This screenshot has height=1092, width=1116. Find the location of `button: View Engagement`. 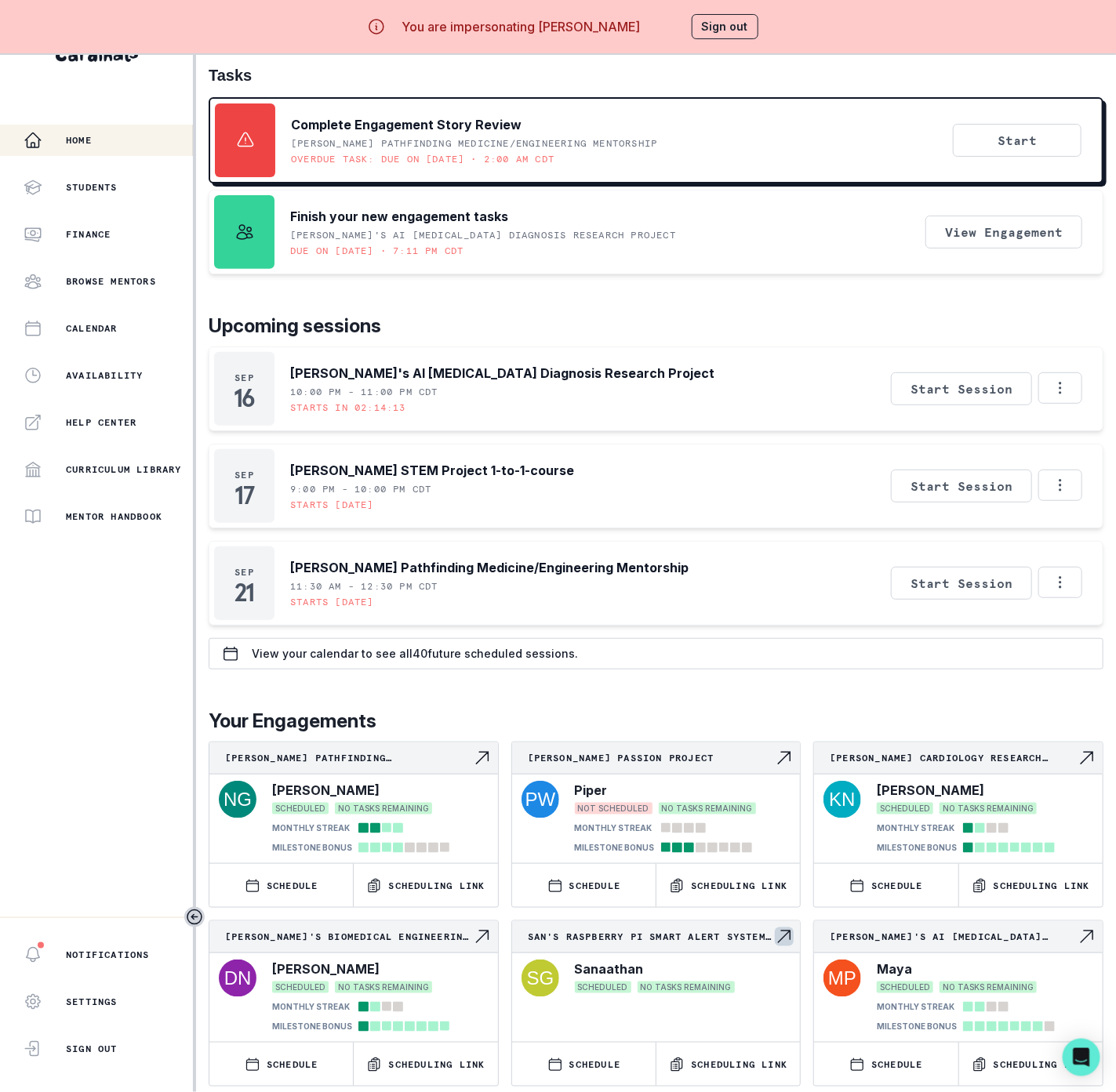

button: View Engagement is located at coordinates (1004, 232).